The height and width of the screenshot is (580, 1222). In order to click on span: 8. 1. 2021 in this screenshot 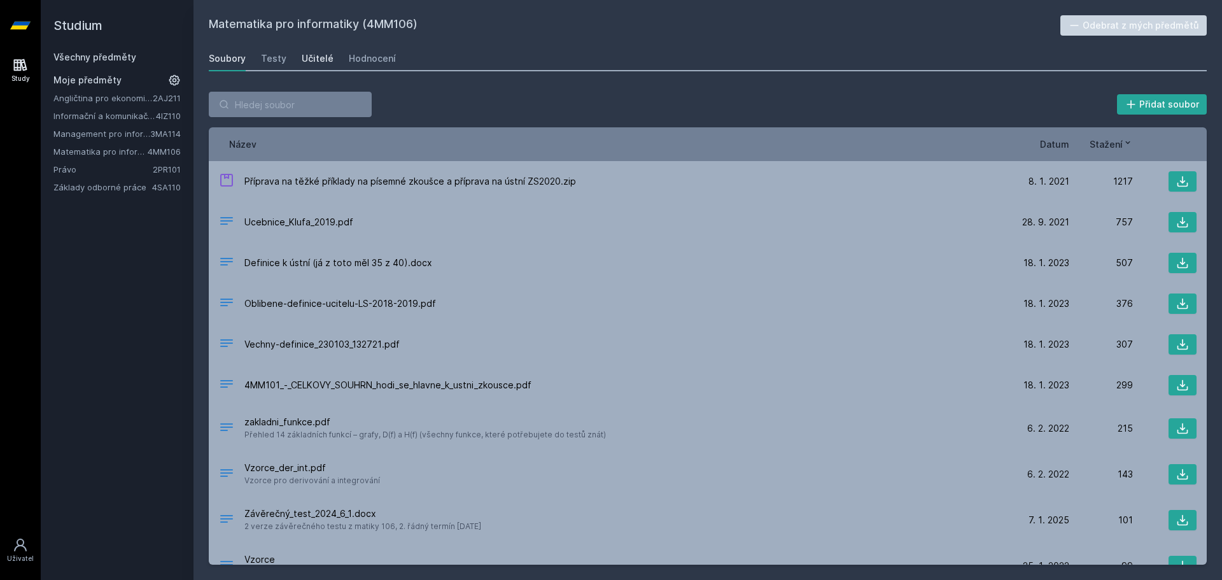, I will do `click(1049, 181)`.